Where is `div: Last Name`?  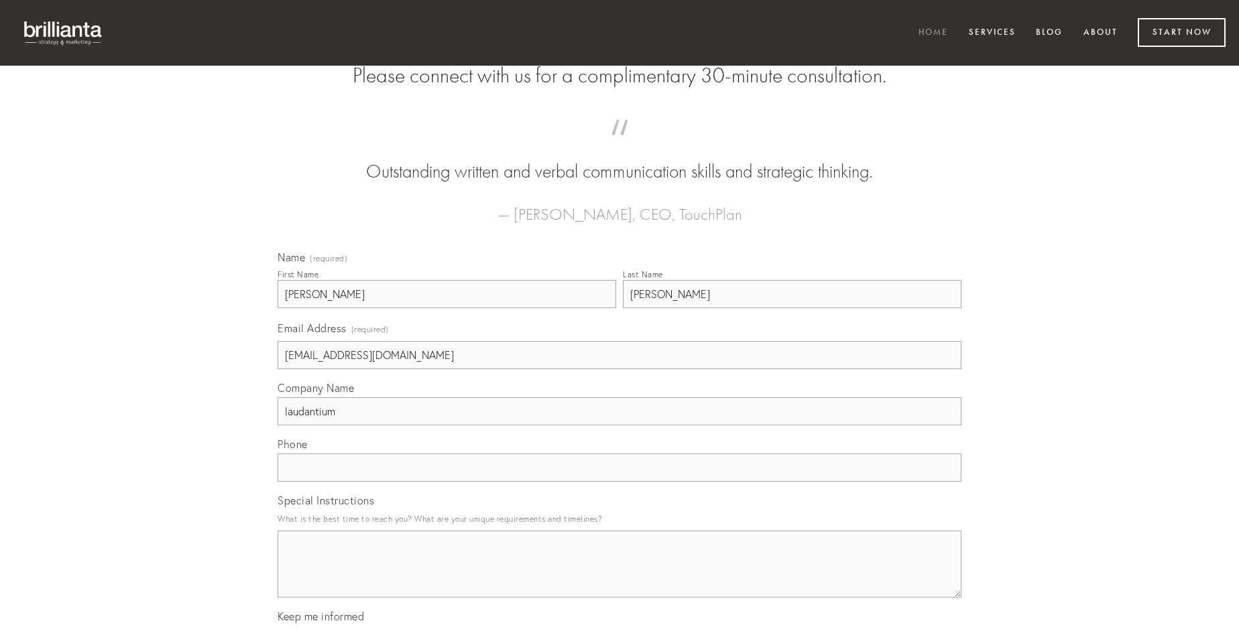 div: Last Name is located at coordinates (643, 274).